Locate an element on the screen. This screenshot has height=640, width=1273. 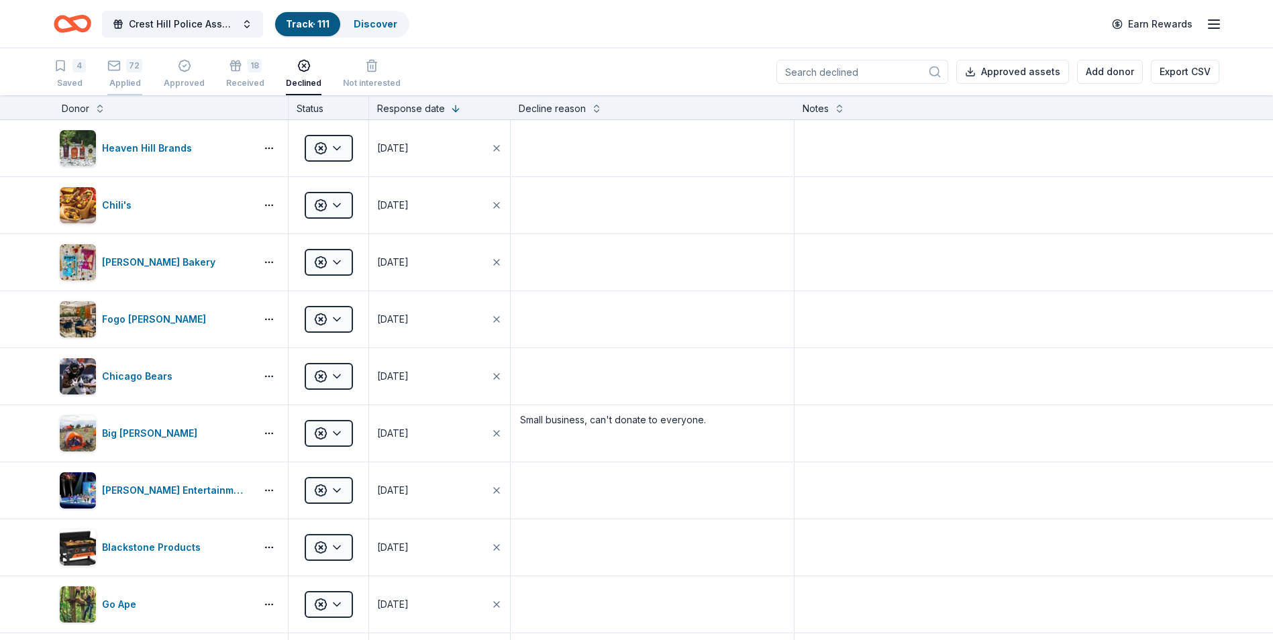
button: Image for Blackstone ProductsBlackstone Products is located at coordinates (154, 548).